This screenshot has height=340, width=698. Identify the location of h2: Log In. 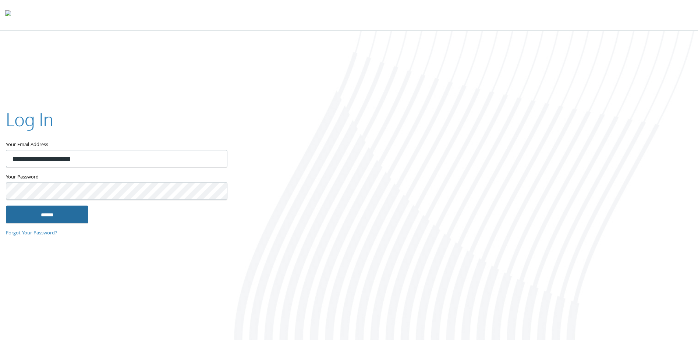
(29, 119).